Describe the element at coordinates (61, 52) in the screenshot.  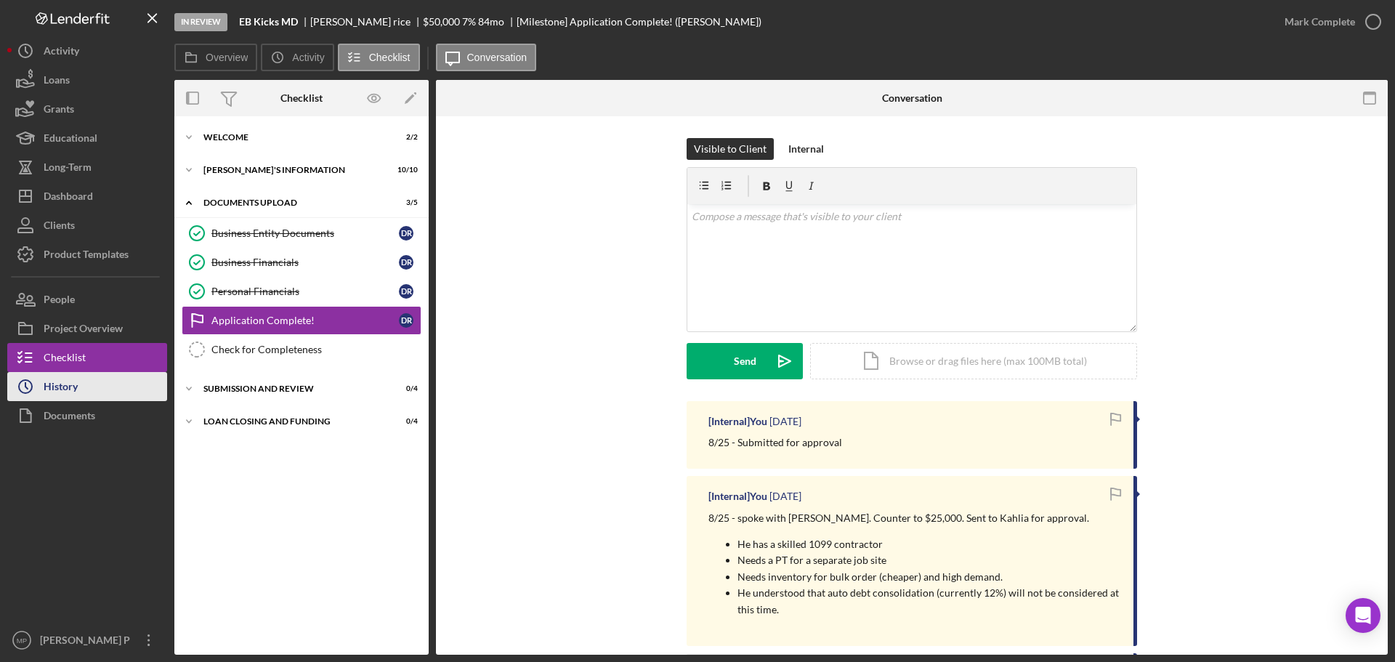
I see `div: Activity` at that location.